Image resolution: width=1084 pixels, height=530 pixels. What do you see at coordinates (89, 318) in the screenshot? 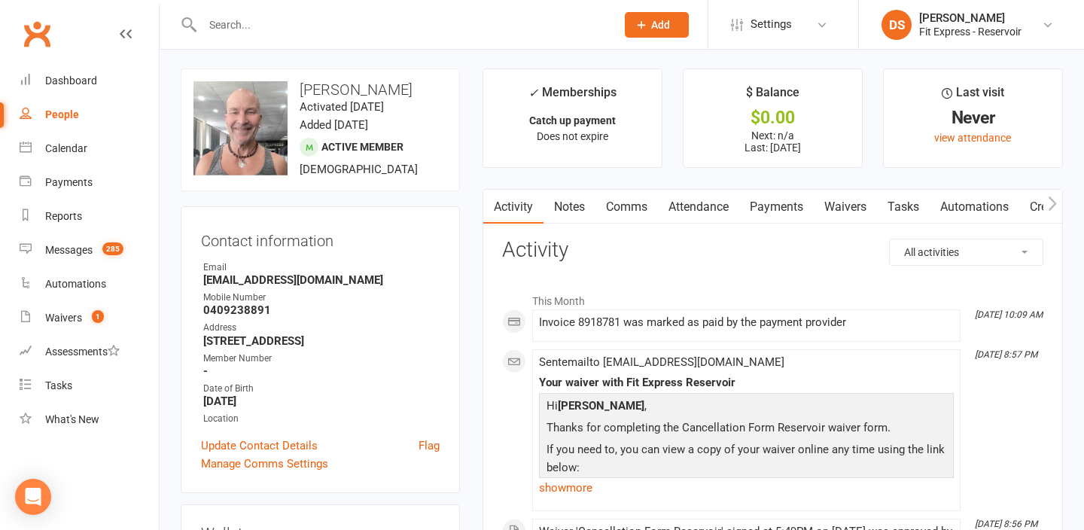
I see `a: Waivers 1` at bounding box center [89, 318].